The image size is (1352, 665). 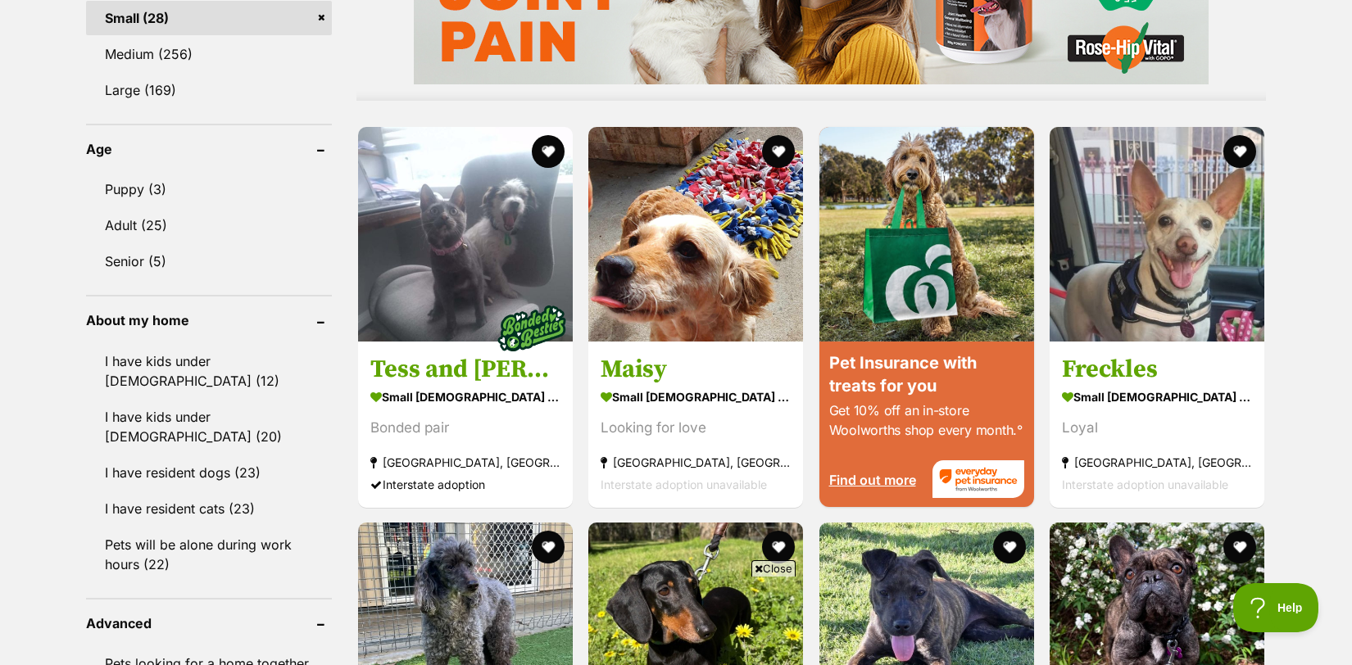 I want to click on span: Close, so click(x=773, y=569).